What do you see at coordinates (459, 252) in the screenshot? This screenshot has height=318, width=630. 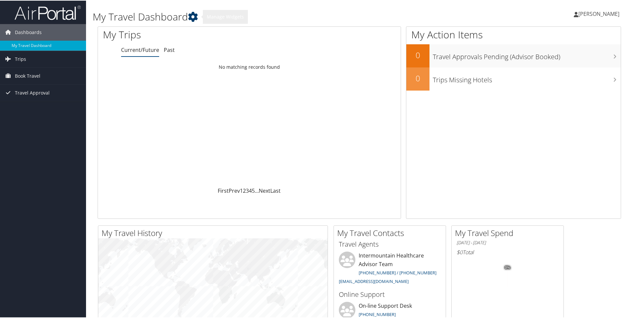 I see `span: $0` at bounding box center [459, 252].